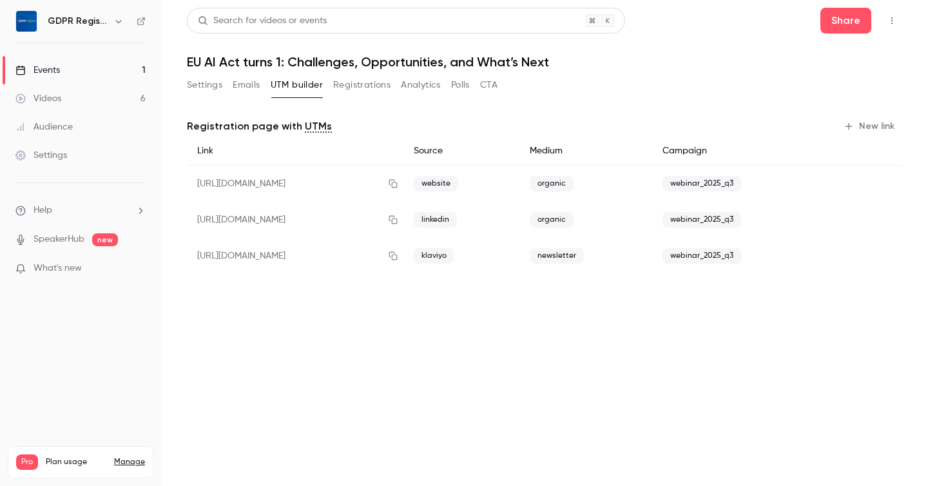 The height and width of the screenshot is (486, 928). What do you see at coordinates (26, 21) in the screenshot?
I see `img: GDPR Register` at bounding box center [26, 21].